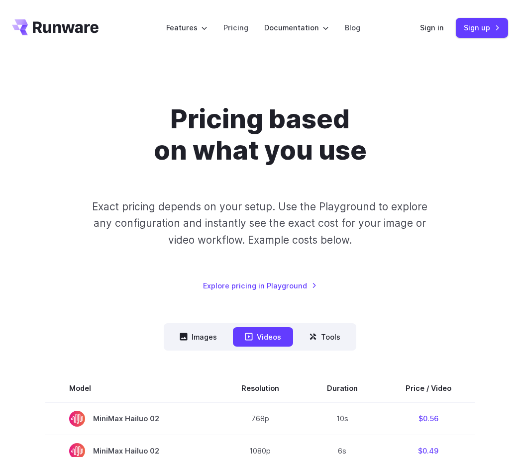 Image resolution: width=520 pixels, height=457 pixels. What do you see at coordinates (260, 223) in the screenshot?
I see `p: Exact pricing depends on your setup. Use the Playground to explore any configuration and instantl...` at bounding box center [260, 223].